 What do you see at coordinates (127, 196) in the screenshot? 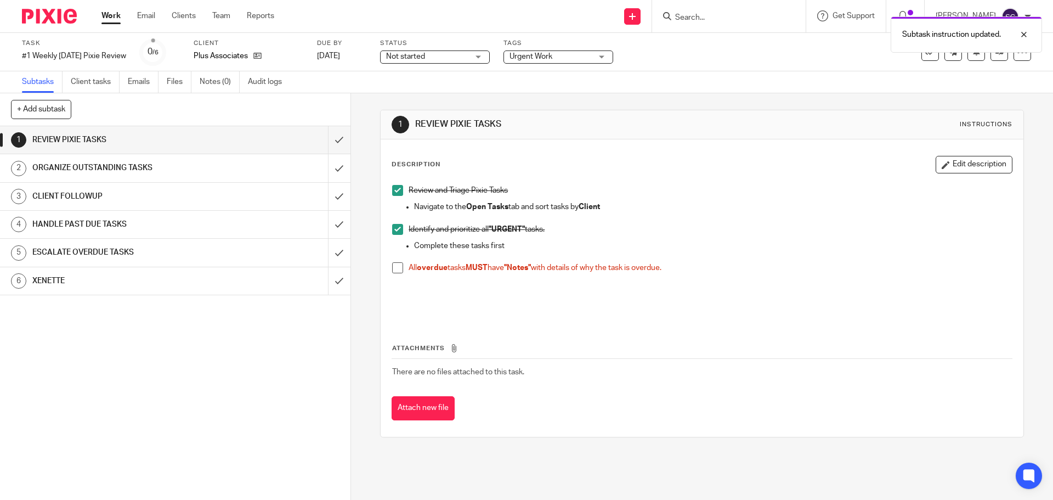
I see `h1: CLIENT FOLLOWUP` at bounding box center [127, 196].